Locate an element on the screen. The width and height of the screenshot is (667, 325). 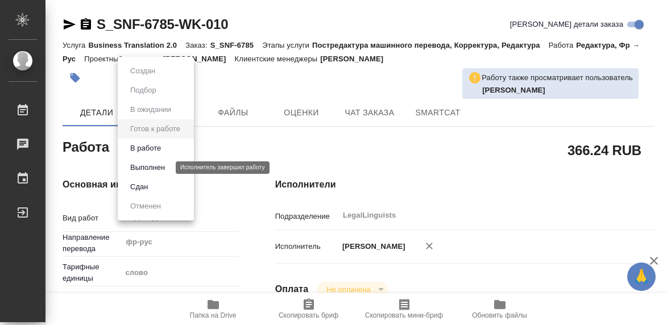
button: В работе is located at coordinates (146, 148).